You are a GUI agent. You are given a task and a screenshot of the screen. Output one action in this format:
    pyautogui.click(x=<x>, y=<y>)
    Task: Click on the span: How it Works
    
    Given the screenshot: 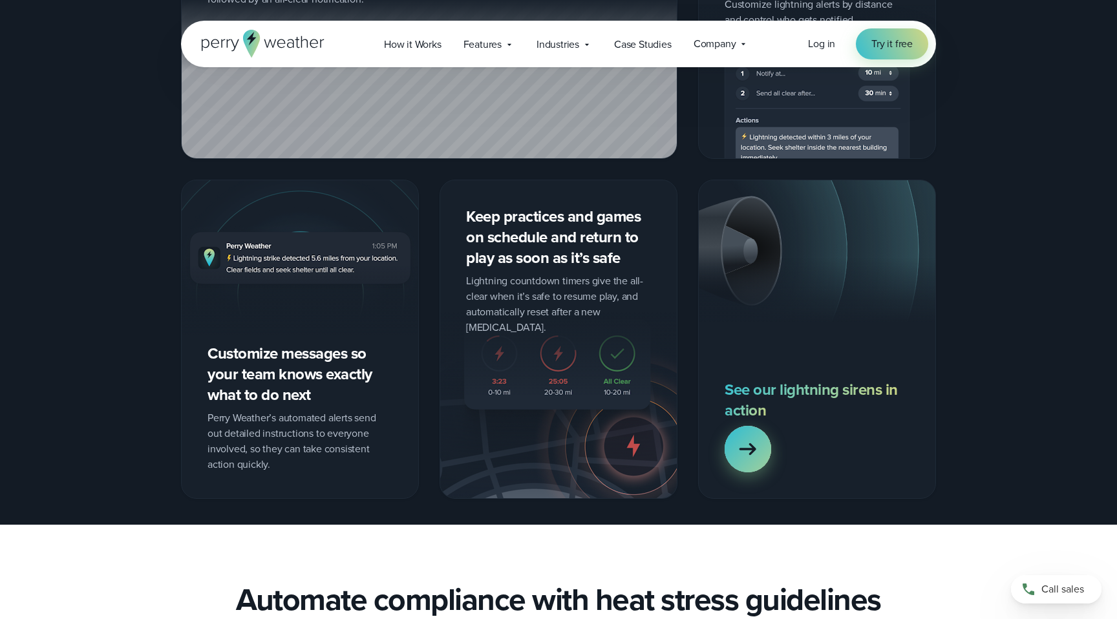 What is the action you would take?
    pyautogui.click(x=413, y=45)
    